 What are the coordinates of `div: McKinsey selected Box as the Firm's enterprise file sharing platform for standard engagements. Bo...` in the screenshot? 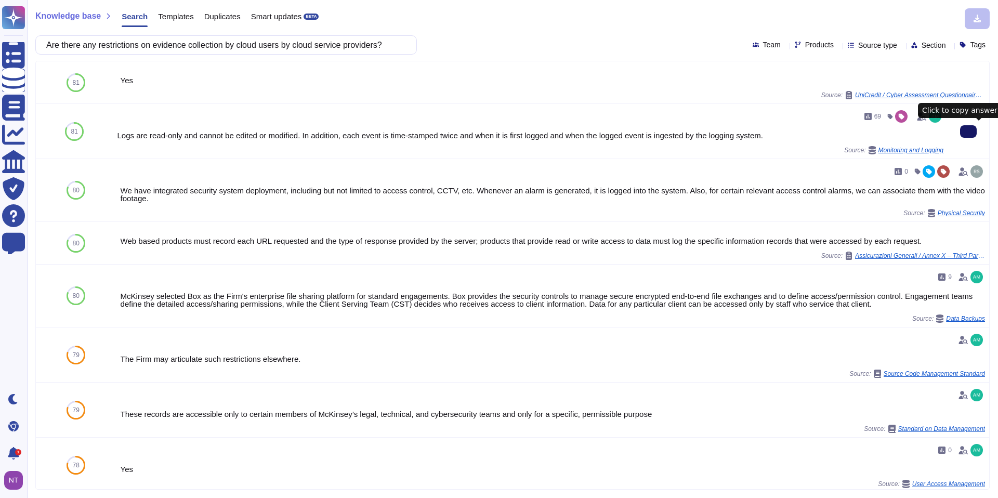 It's located at (552, 300).